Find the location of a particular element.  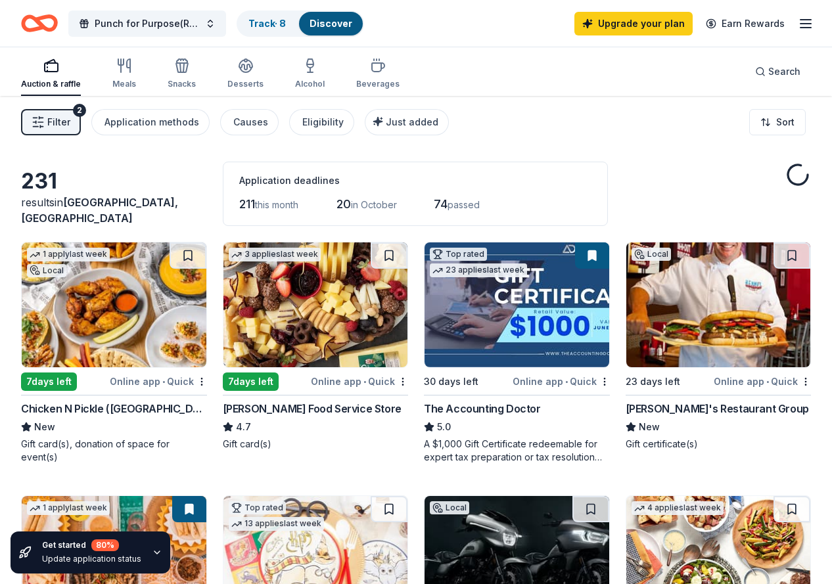

div: 13 applies last week is located at coordinates (276, 524).